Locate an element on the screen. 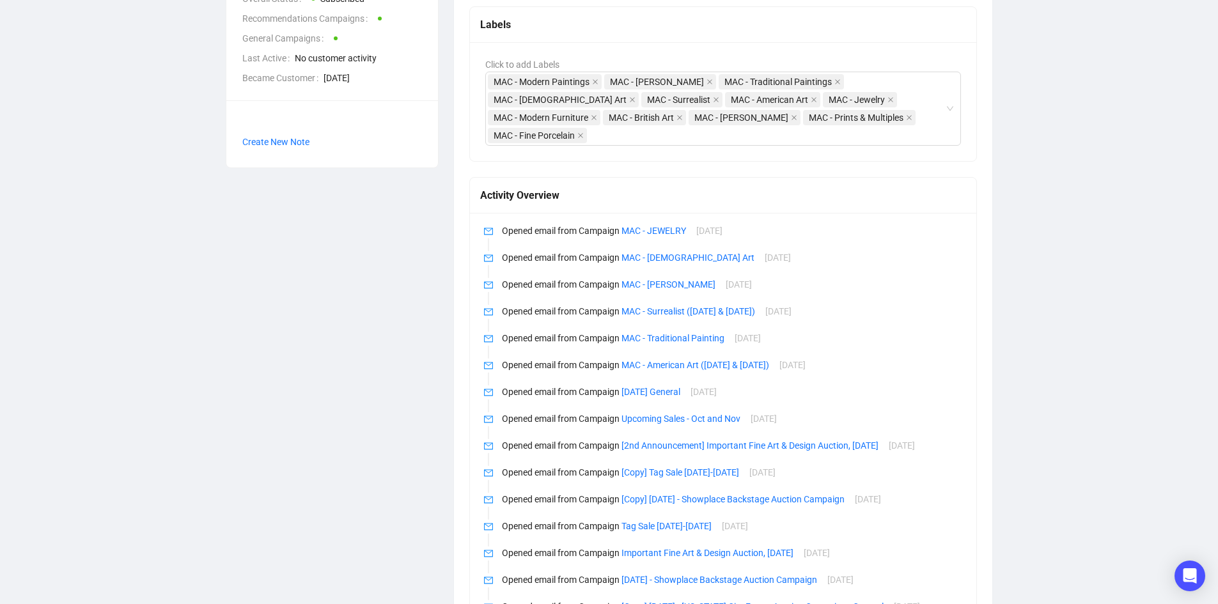 The width and height of the screenshot is (1218, 604). div: Activity Overview is located at coordinates (723, 195).